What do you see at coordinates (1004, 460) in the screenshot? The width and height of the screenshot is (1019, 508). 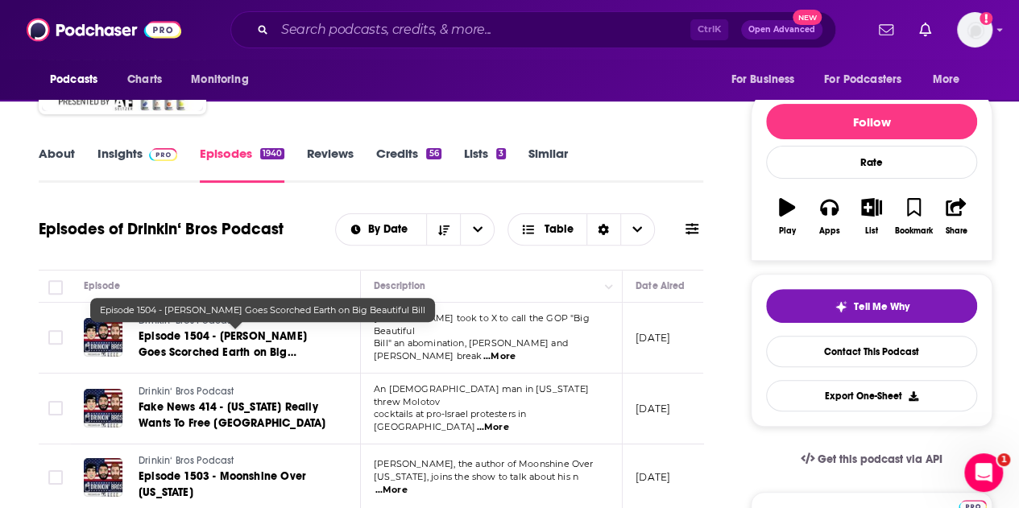 I see `span: 1` at bounding box center [1004, 460].